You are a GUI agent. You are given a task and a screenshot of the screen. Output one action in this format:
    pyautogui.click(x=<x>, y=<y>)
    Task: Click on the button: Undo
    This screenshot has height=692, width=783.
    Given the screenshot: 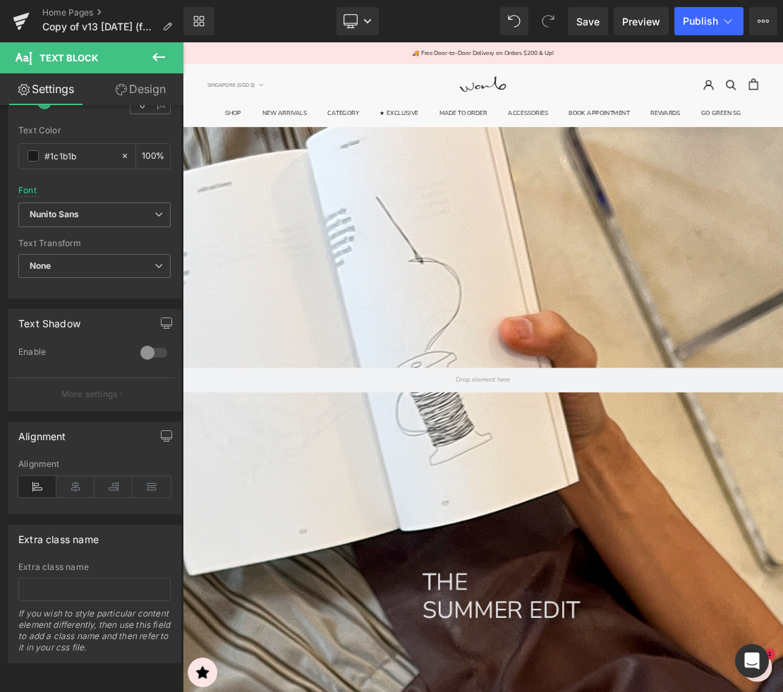 What is the action you would take?
    pyautogui.click(x=514, y=21)
    